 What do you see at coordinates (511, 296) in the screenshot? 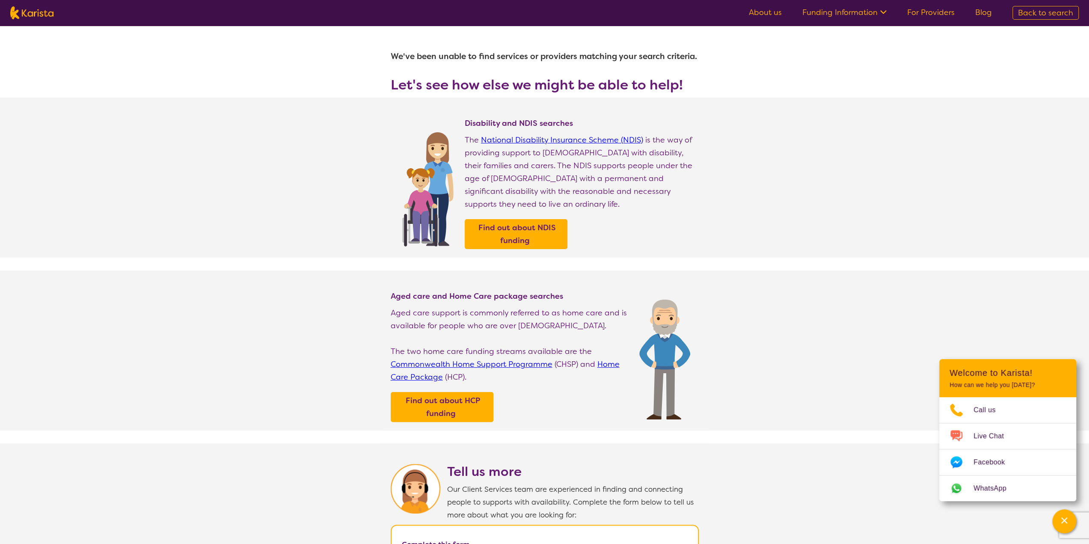
I see `h4: Aged care and Home Care package searches` at bounding box center [511, 296].